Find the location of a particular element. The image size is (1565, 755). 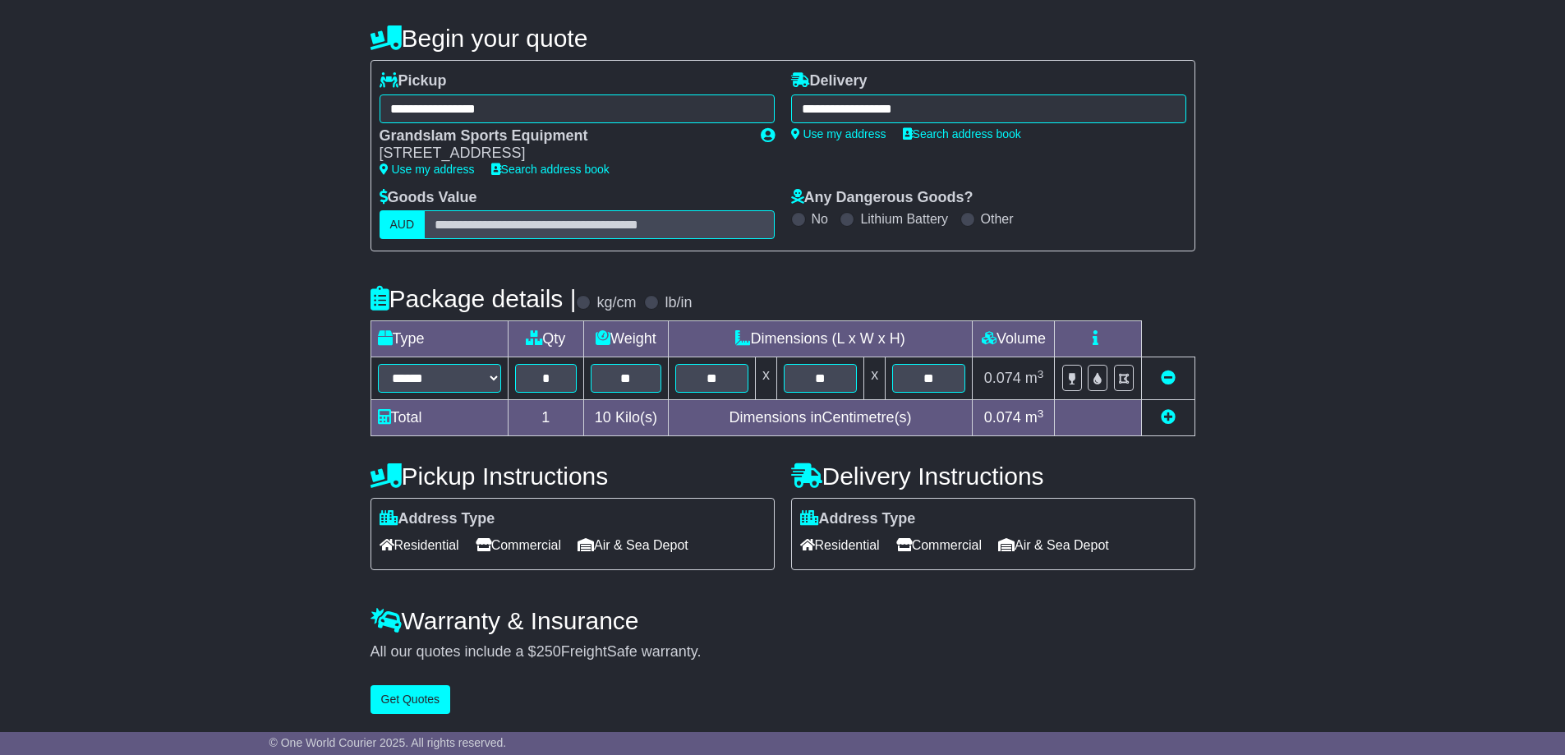

span: © One World Courier 2025. All rights reserved. is located at coordinates (388, 743).